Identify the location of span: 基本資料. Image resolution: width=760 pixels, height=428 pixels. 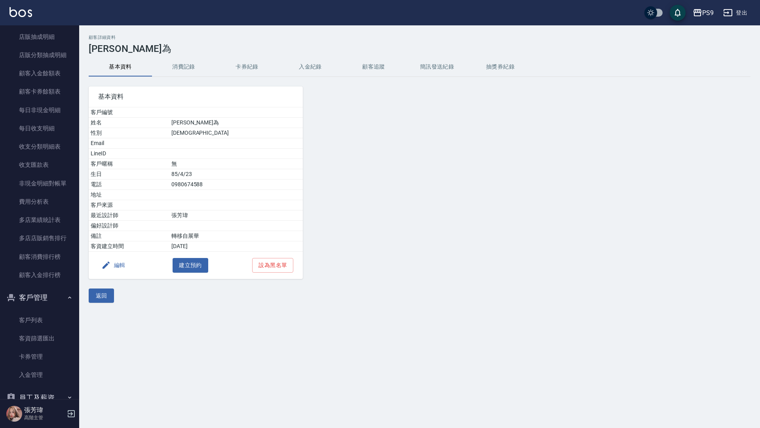
(196, 97).